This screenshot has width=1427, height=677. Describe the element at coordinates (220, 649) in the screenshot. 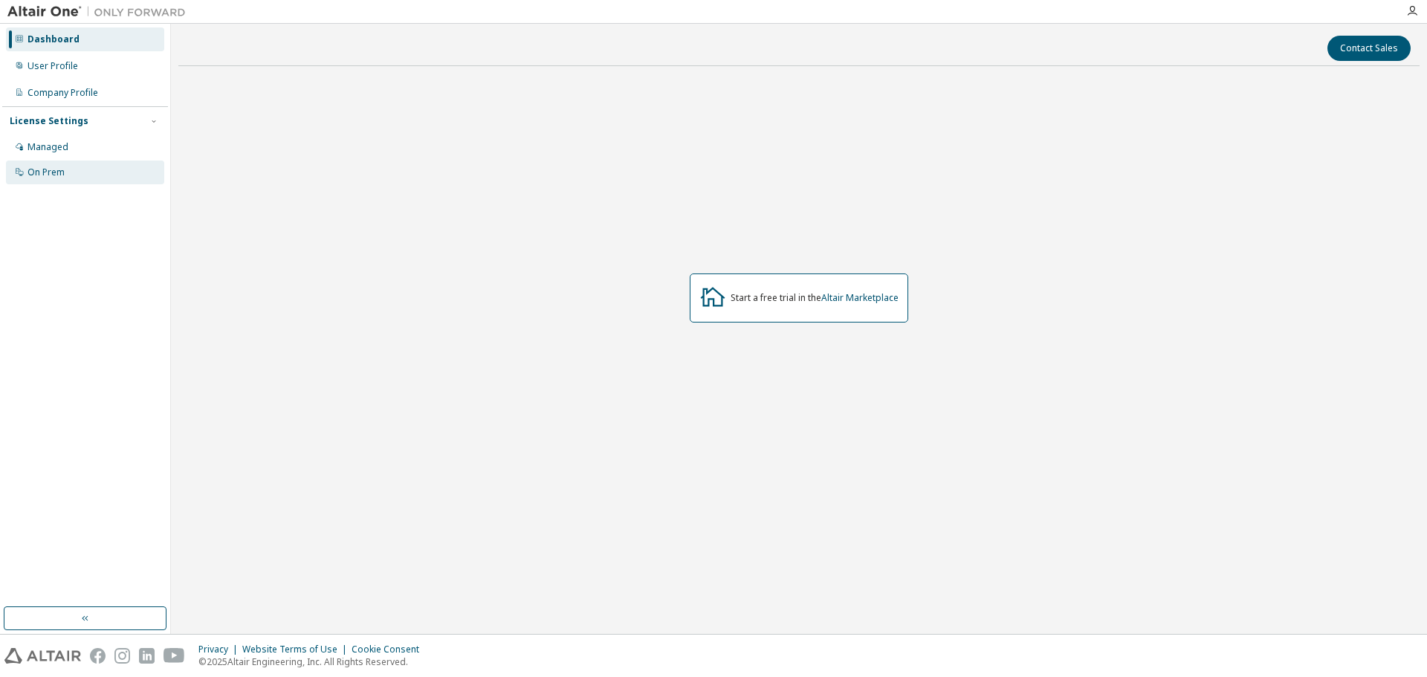

I see `div: Privacy` at that location.